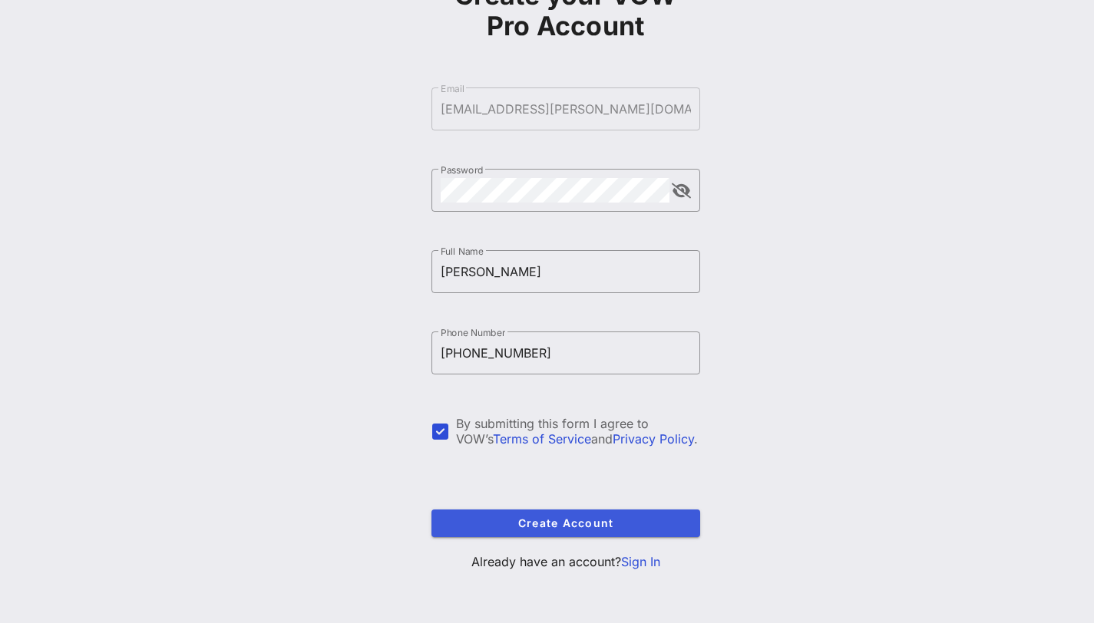 The image size is (1094, 623). Describe the element at coordinates (542, 439) in the screenshot. I see `a: Terms of Service` at that location.